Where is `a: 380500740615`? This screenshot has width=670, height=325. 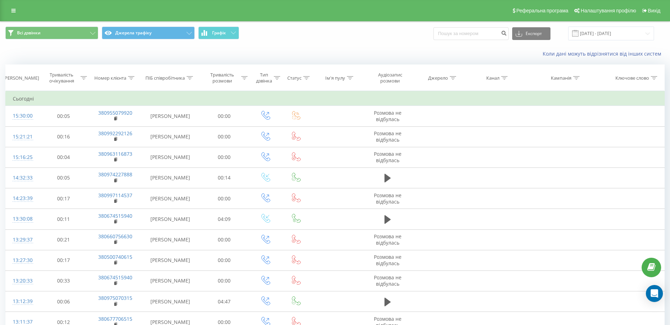
a: 380500740615 is located at coordinates (115, 257).